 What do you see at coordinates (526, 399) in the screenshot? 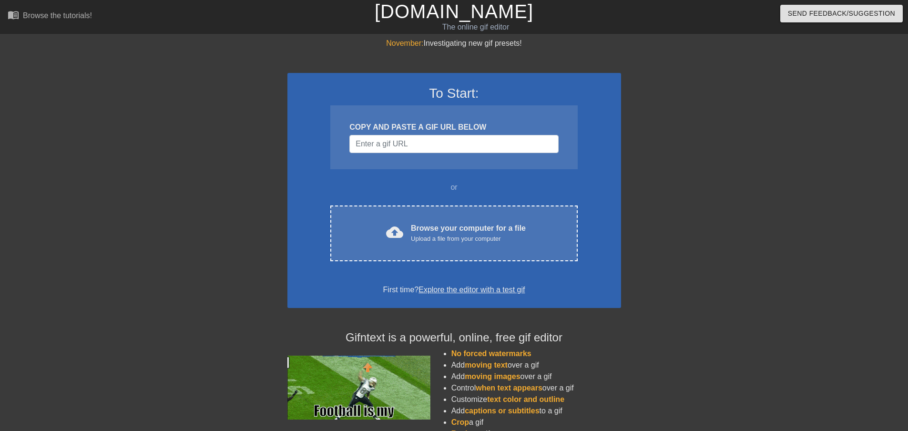
I see `span: text color and outline` at bounding box center [526, 399].